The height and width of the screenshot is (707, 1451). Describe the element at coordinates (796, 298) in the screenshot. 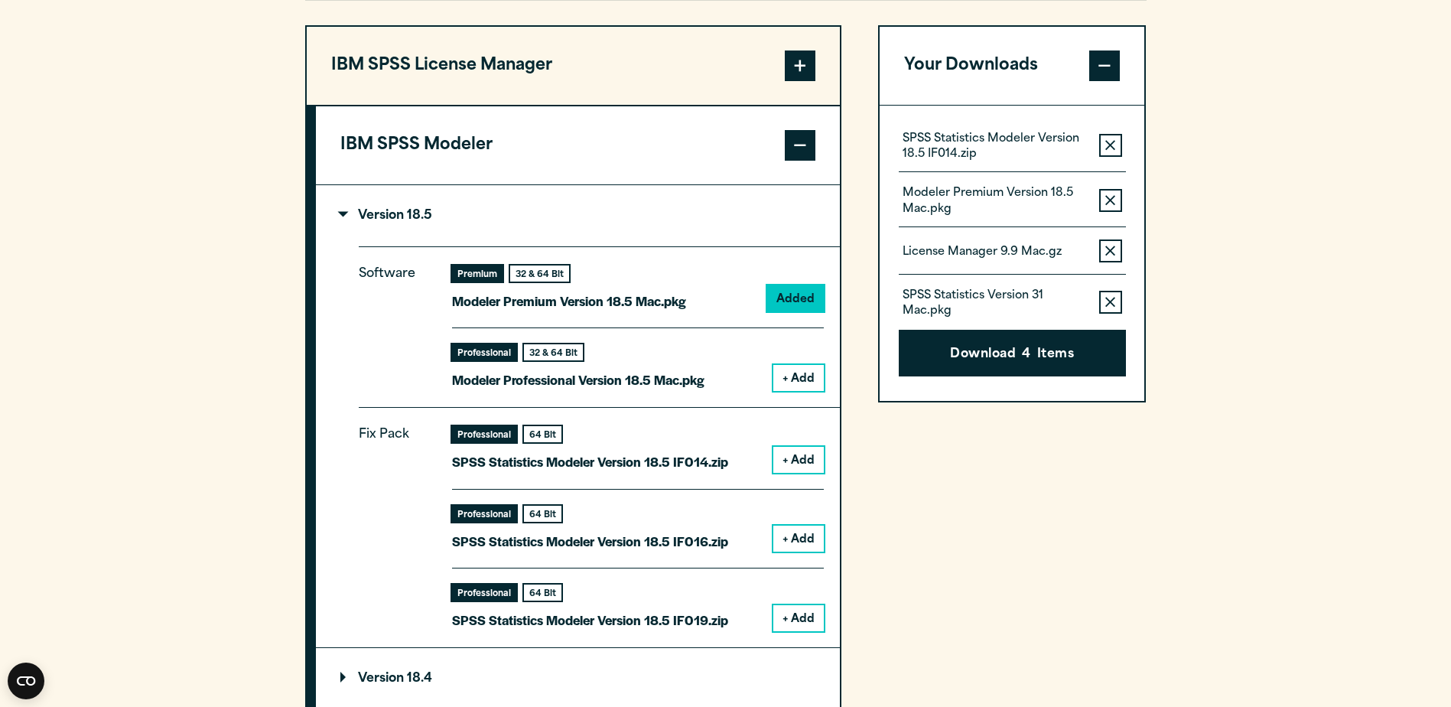

I see `button: Added` at that location.